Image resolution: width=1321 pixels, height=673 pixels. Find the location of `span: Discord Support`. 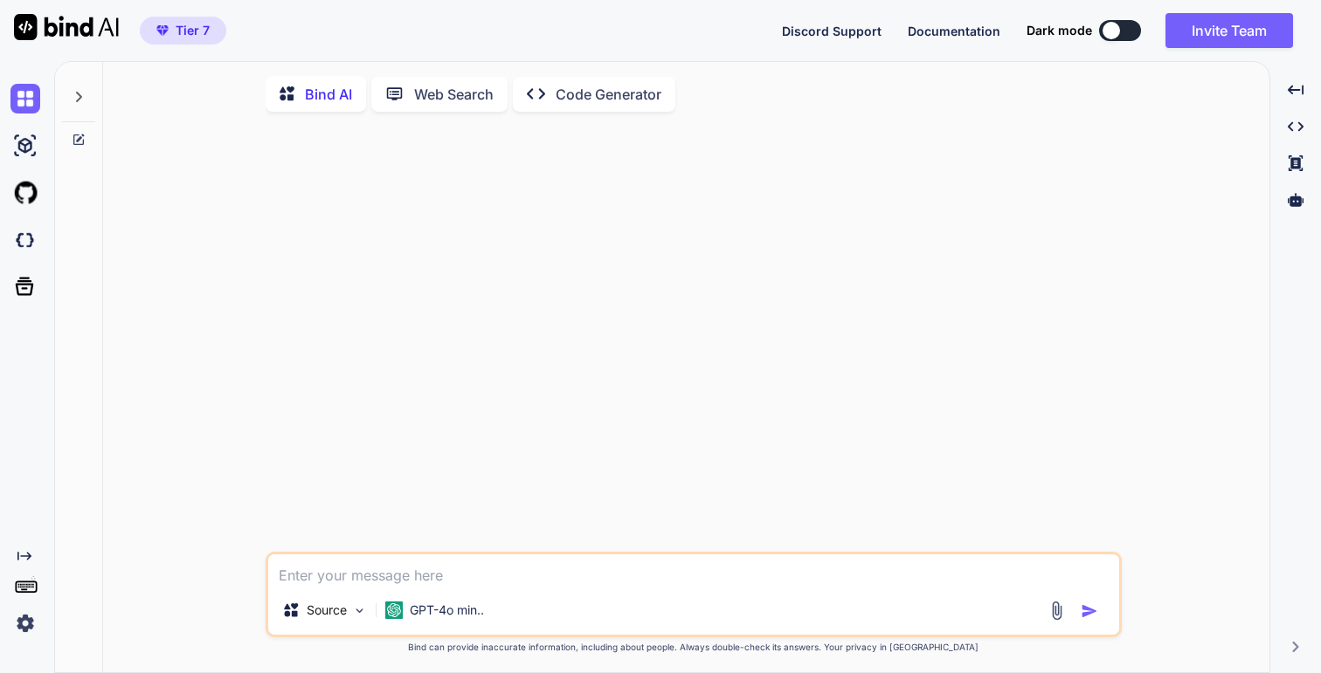

span: Discord Support is located at coordinates (831, 31).